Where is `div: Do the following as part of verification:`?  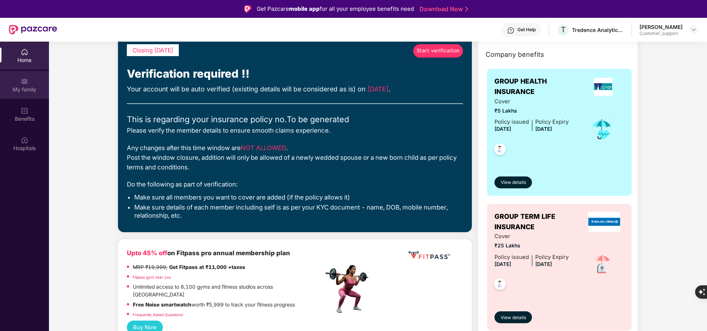 div: Do the following as part of verification: is located at coordinates (295, 184).